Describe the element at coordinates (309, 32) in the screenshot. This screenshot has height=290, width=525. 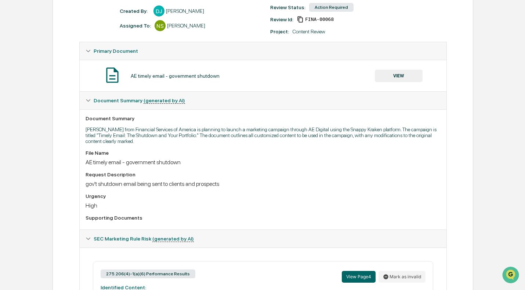
I see `div: Content Review` at that location.